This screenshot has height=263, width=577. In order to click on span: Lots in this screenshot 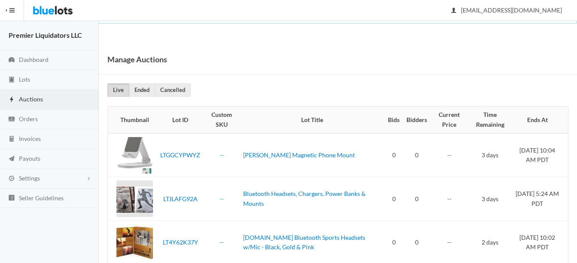, I will do `click(24, 79)`.